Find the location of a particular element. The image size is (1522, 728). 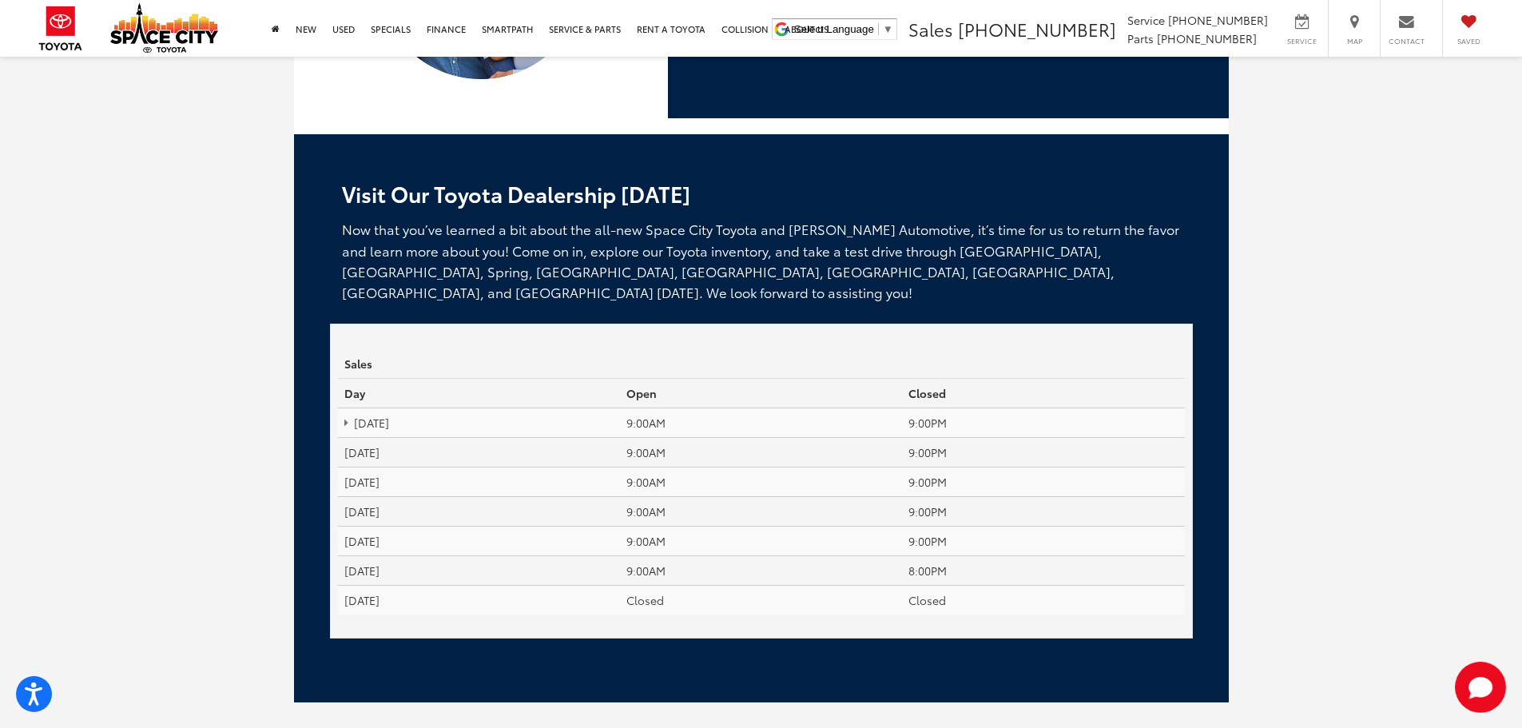

span: Saved is located at coordinates (1469, 41).